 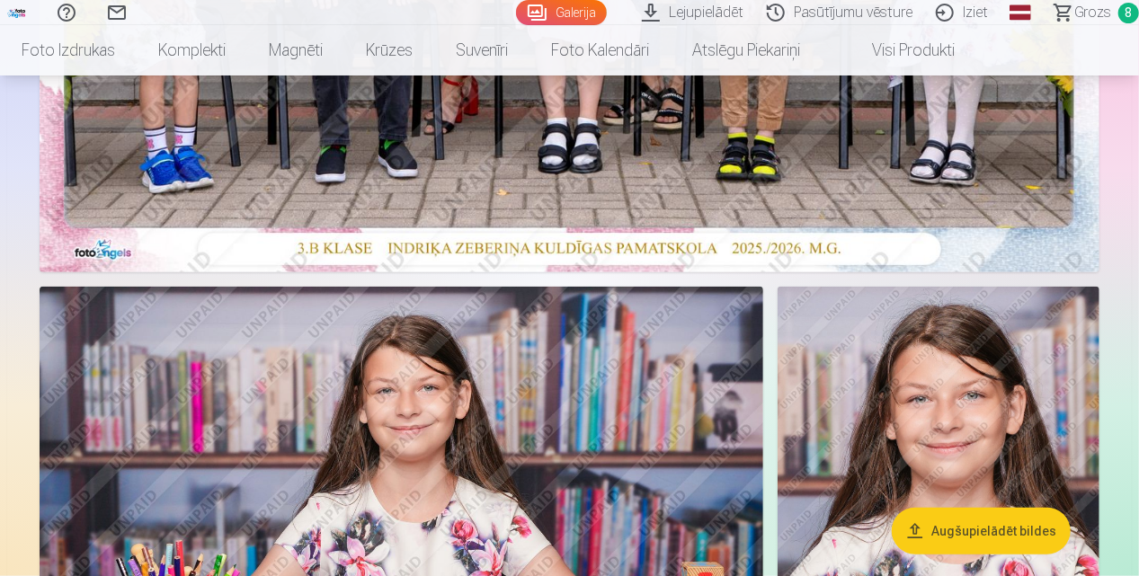 I want to click on a: Magnēti, so click(x=296, y=50).